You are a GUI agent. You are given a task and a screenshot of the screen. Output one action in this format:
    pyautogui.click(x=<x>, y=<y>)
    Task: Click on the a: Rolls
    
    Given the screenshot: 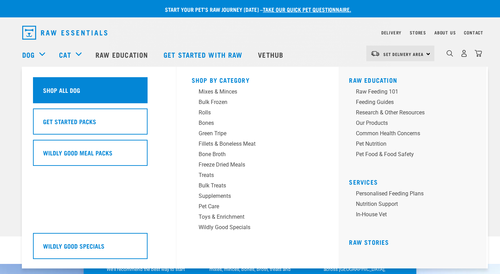 What is the action you would take?
    pyautogui.click(x=258, y=114)
    